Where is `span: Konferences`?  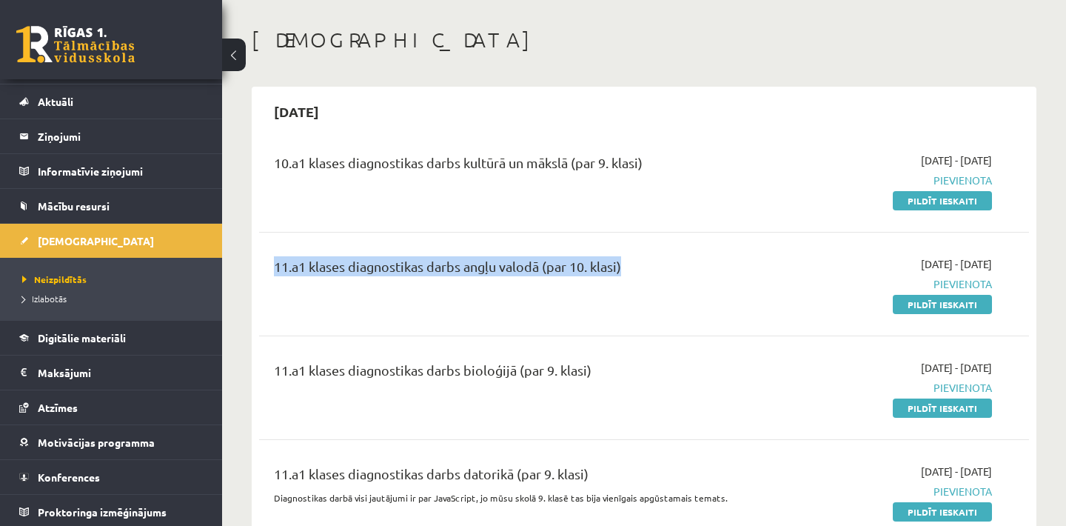
span: Konferences is located at coordinates (69, 477).